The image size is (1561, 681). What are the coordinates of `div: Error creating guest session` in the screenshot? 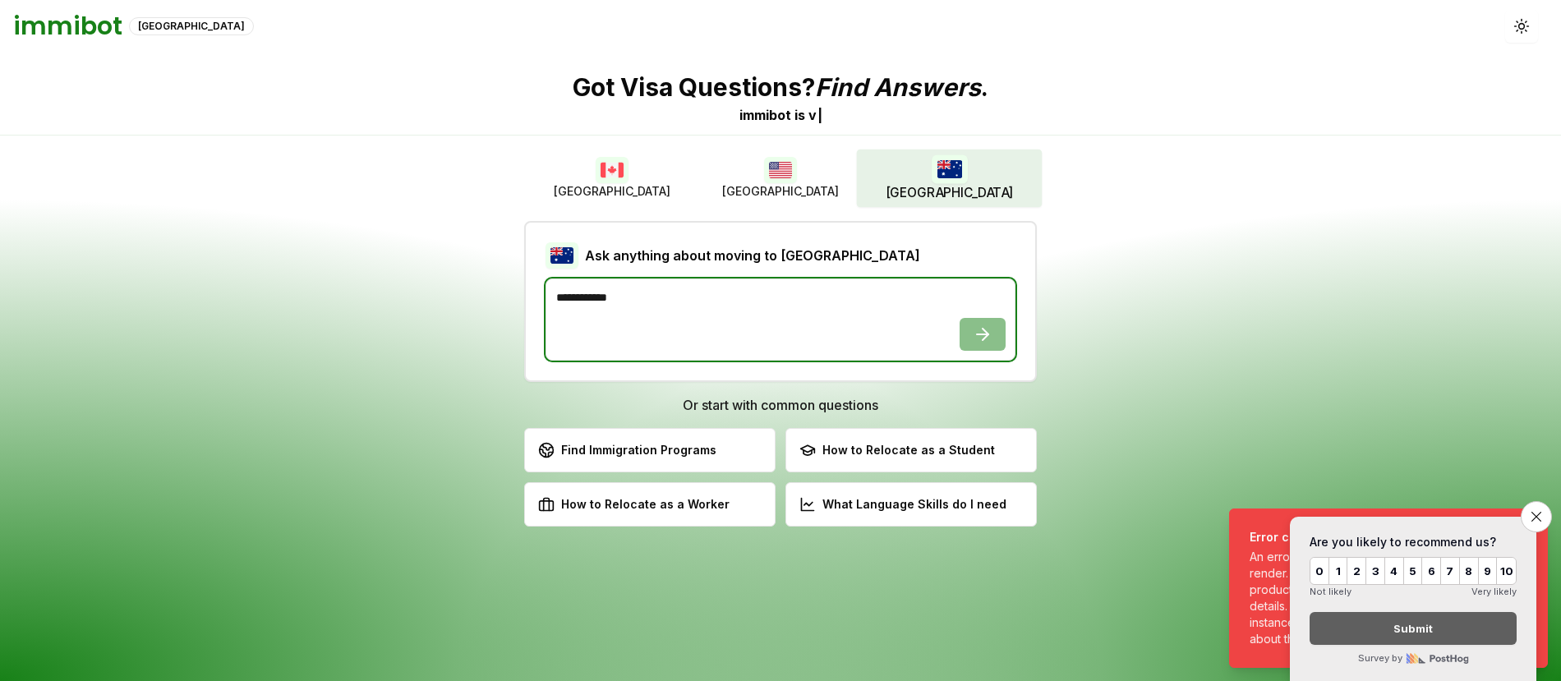 It's located at (1385, 537).